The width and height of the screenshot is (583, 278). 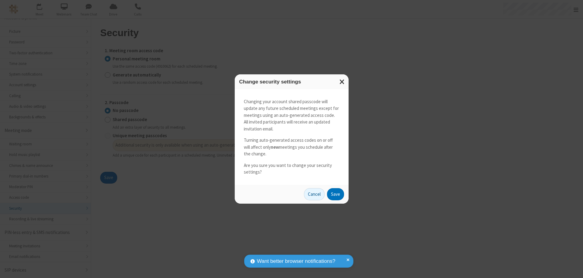 I want to click on button: Close modal, so click(x=342, y=82).